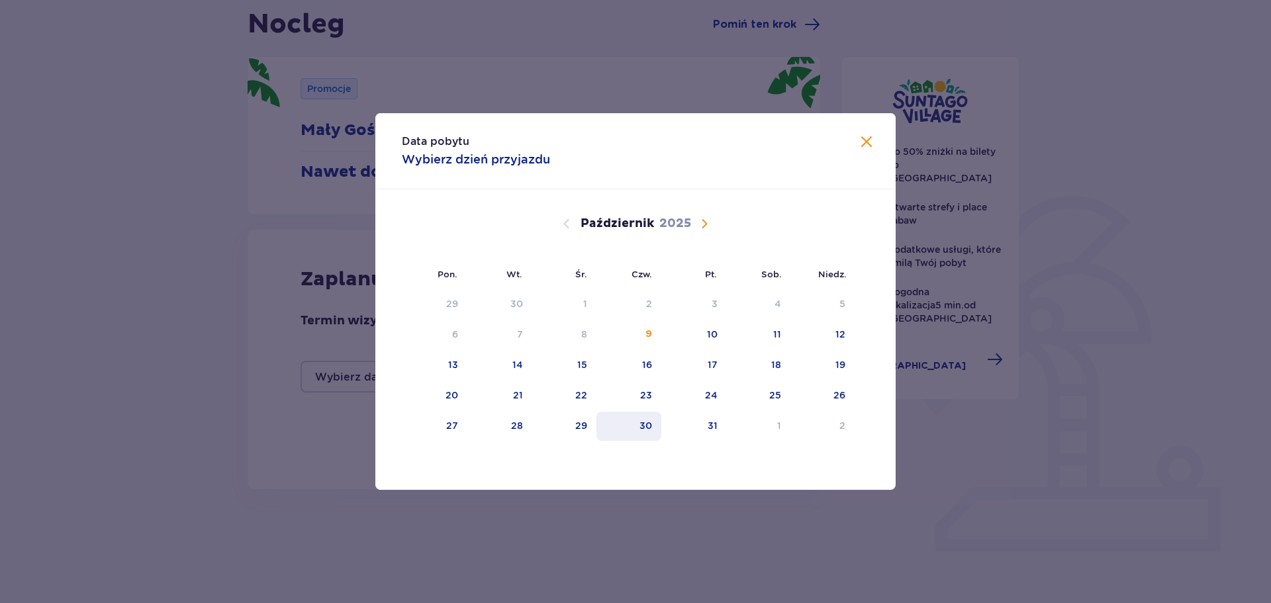  What do you see at coordinates (822, 366) in the screenshot?
I see `td: 19` at bounding box center [822, 366].